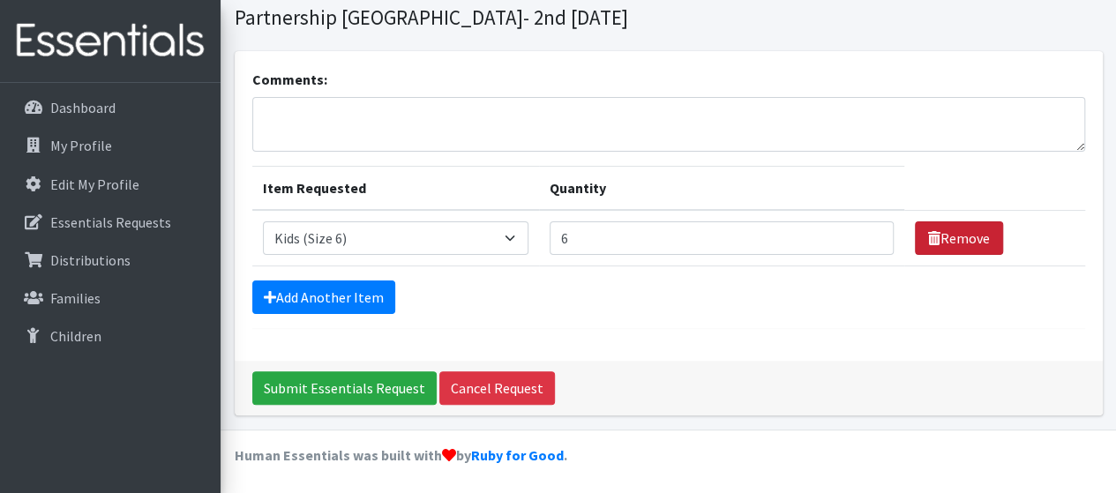  What do you see at coordinates (110, 146) in the screenshot?
I see `a: My Profile` at bounding box center [110, 146].